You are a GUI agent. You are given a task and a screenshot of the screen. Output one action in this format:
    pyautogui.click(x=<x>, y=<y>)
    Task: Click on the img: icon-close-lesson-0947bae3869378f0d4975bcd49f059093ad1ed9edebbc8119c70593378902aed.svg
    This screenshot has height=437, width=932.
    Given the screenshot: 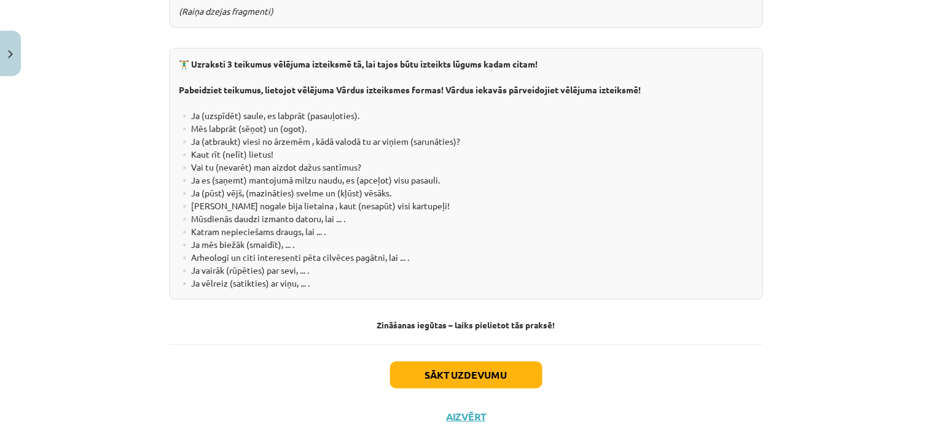 What is the action you would take?
    pyautogui.click(x=10, y=54)
    